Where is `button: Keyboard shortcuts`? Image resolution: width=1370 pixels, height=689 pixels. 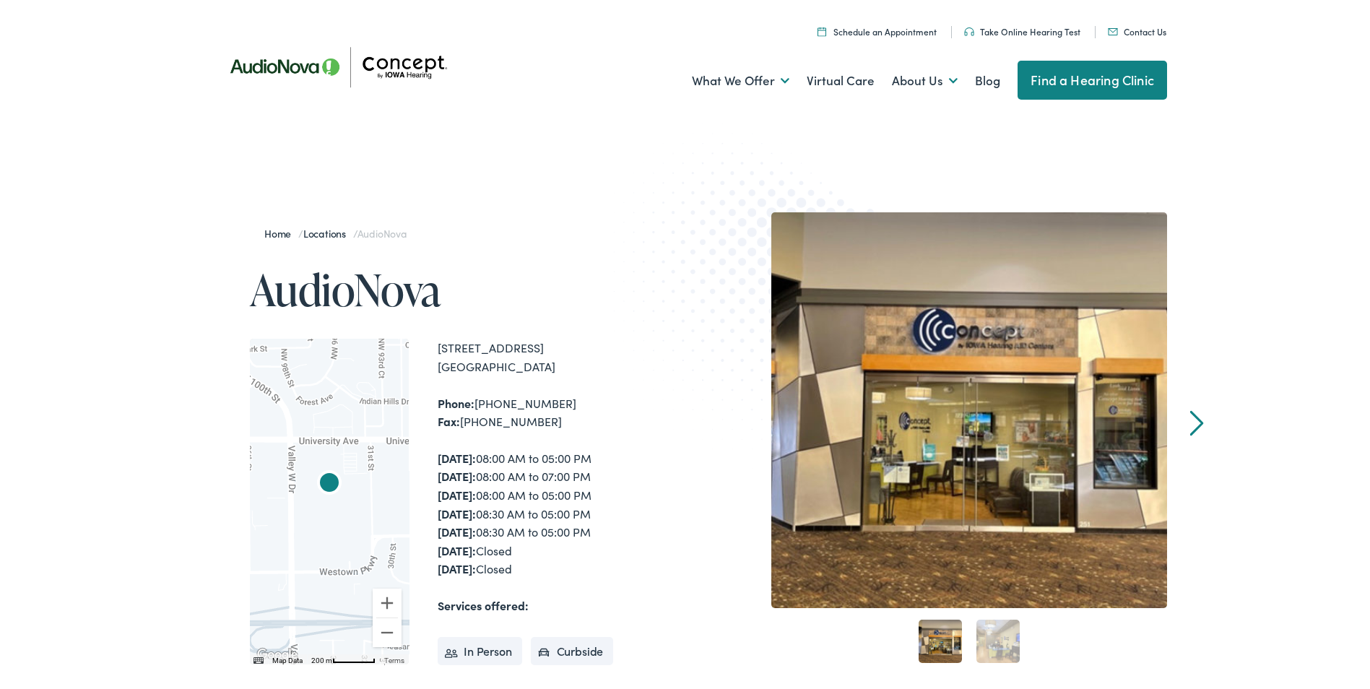
button: Keyboard shortcuts is located at coordinates (259, 658).